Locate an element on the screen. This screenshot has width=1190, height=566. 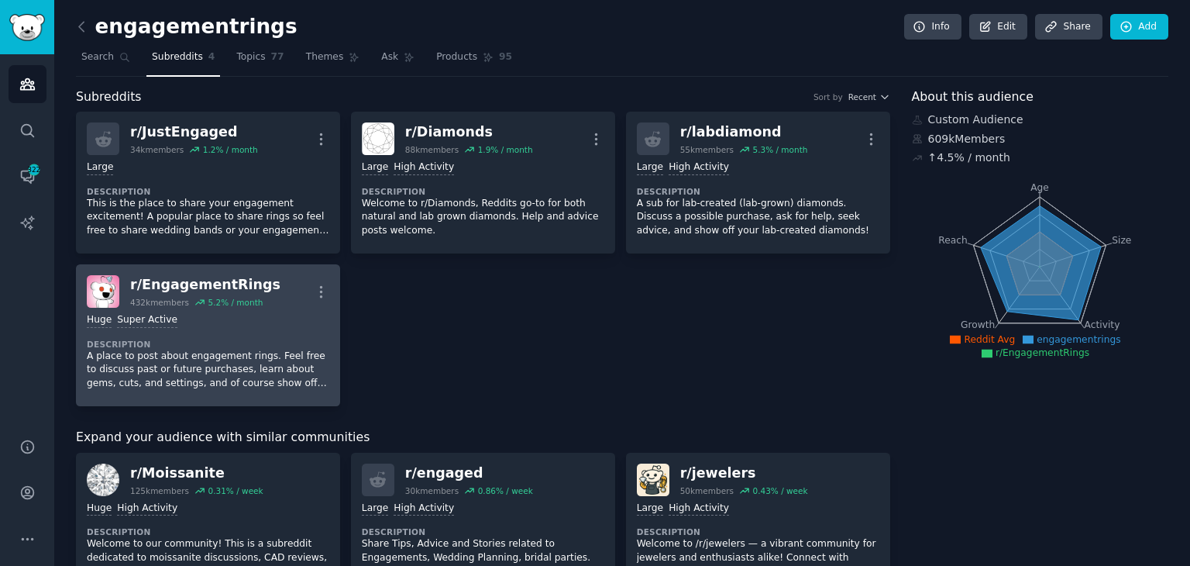
span: Search is located at coordinates (98, 57).